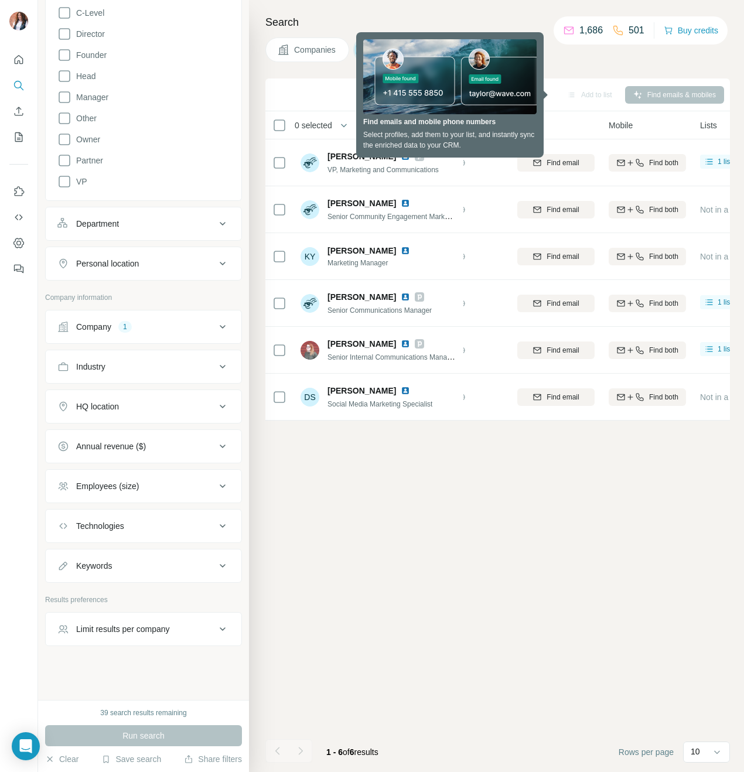 The image size is (744, 772). Describe the element at coordinates (144, 486) in the screenshot. I see `button: Employees (size)` at that location.